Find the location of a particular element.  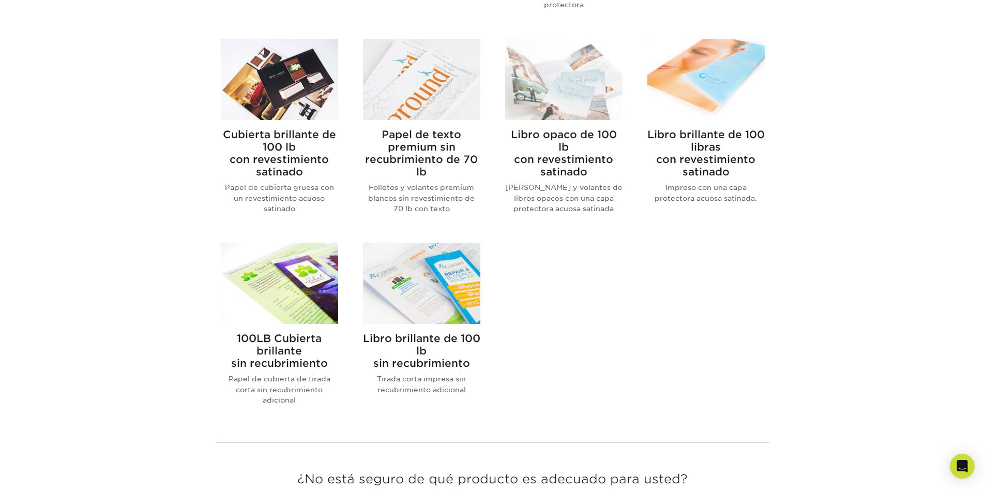

img: Texto de 70 lb<br/>Folletos y volantes premium sin recubrimiento is located at coordinates (421, 79).